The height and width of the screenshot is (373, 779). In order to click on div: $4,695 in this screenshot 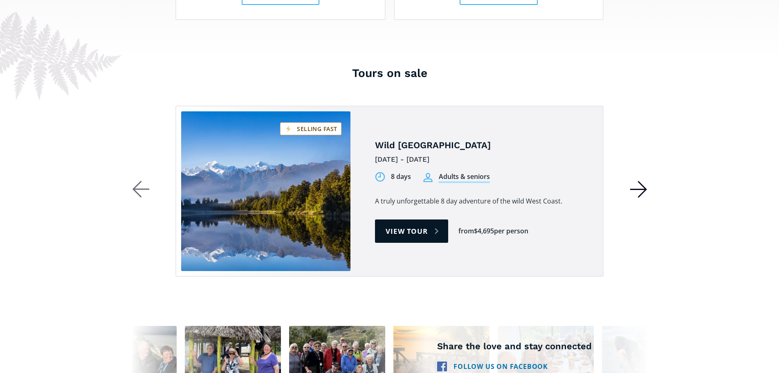, I will do `click(484, 231)`.